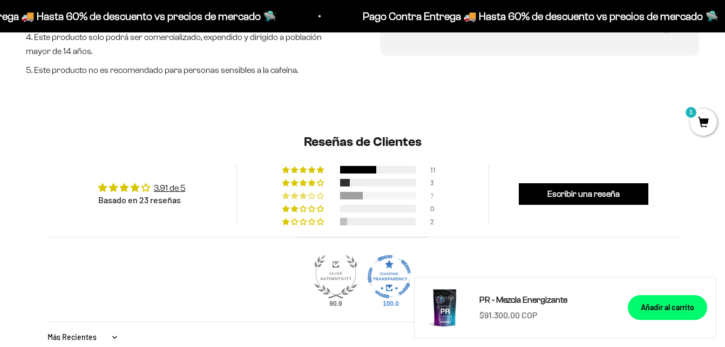  I want to click on img: PR - Mezcla Energizante, so click(445, 307).